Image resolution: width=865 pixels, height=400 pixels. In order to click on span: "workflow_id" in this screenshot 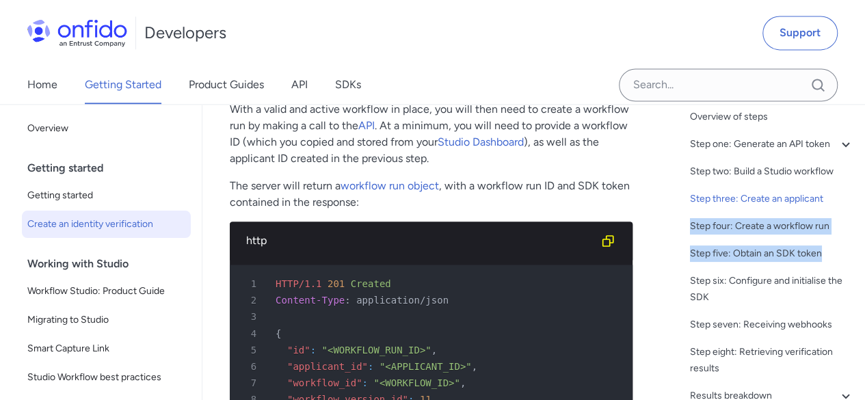, I will do `click(325, 382)`.